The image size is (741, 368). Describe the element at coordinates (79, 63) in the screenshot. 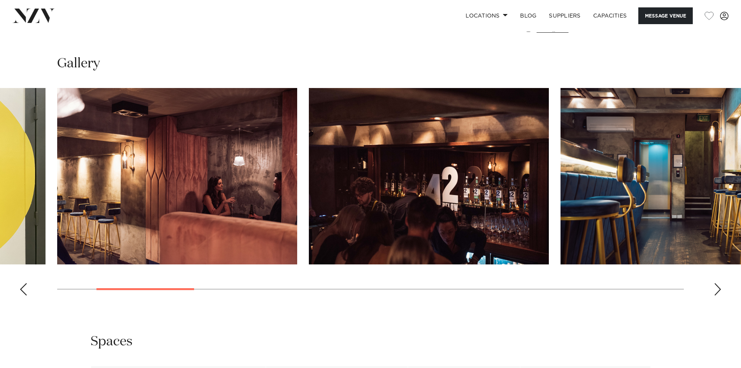

I see `h2: Gallery` at that location.